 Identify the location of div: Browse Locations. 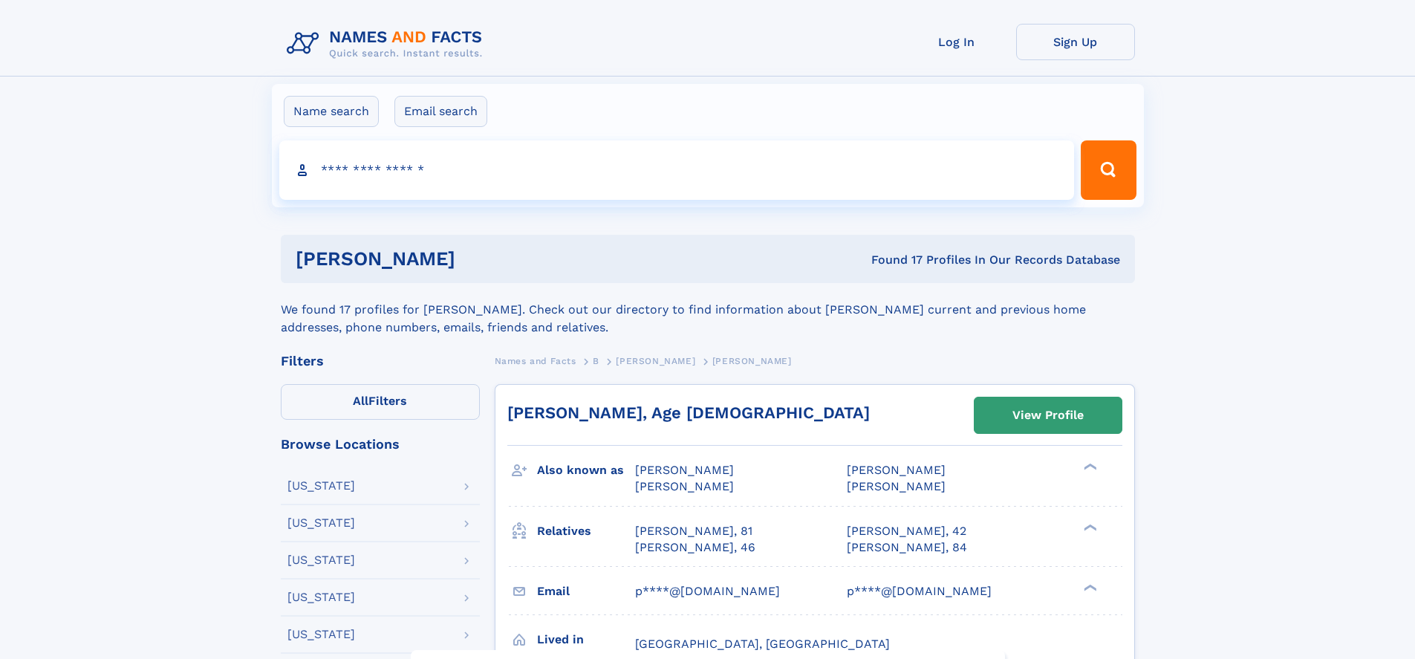
(380, 444).